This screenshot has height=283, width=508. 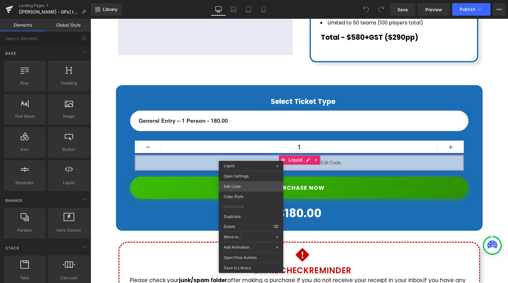 I want to click on a: Expand / Collapse, so click(x=226, y=141).